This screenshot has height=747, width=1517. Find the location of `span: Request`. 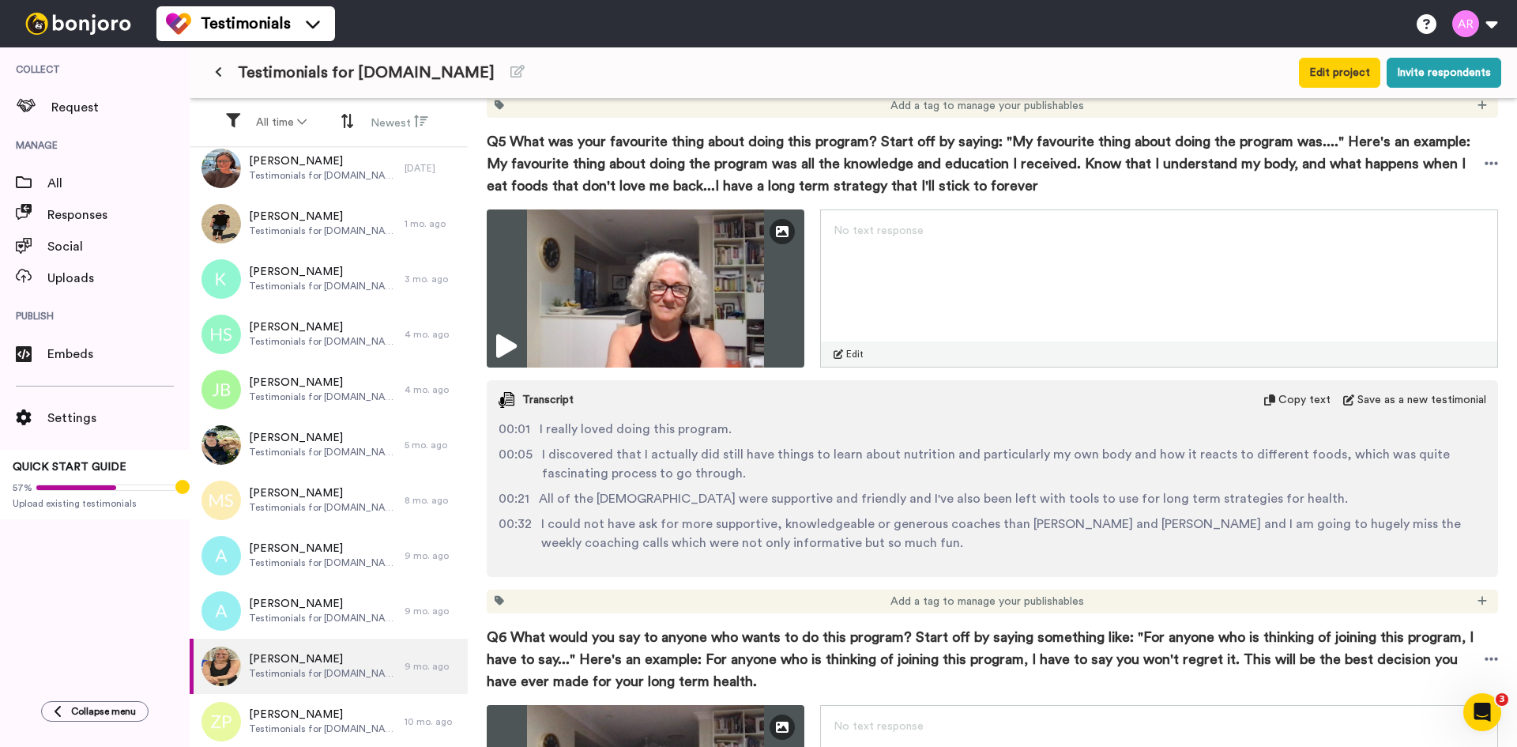

span: Request is located at coordinates (120, 107).